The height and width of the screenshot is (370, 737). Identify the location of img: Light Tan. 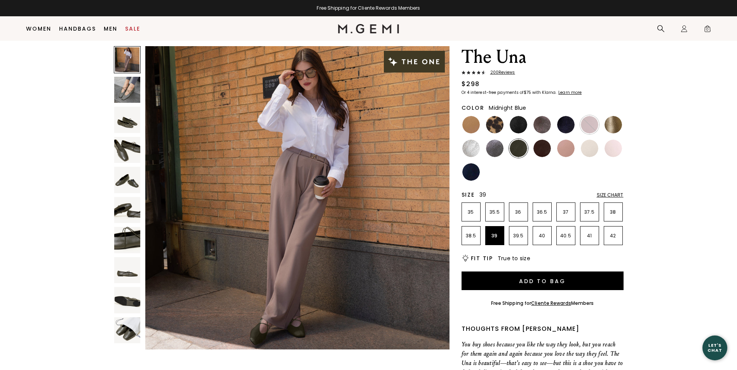
(471, 125).